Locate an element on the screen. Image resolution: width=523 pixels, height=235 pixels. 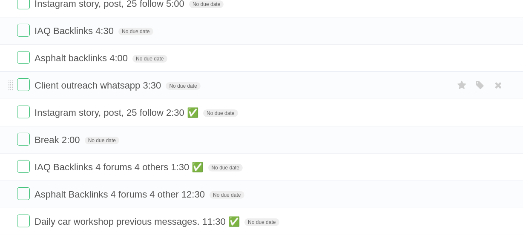
span: IAQ Backlinks 4 forums 4 others 1:30 ✅ is located at coordinates (120, 167).